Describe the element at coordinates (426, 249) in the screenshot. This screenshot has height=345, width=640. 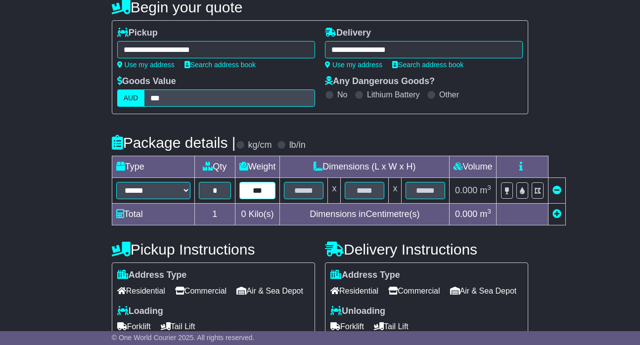
I see `h4: Delivery Instructions` at that location.